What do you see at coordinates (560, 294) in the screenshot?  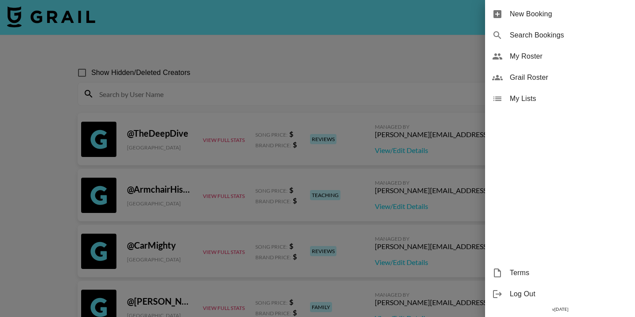 I see `div: Log Out` at bounding box center [560, 294].